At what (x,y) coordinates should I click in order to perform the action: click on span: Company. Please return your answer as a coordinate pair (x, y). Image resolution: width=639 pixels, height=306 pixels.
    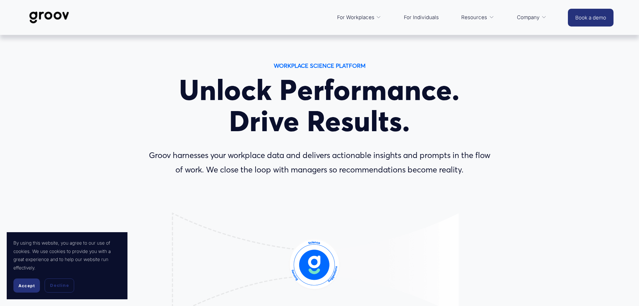
    Looking at the image, I should click on (529, 17).